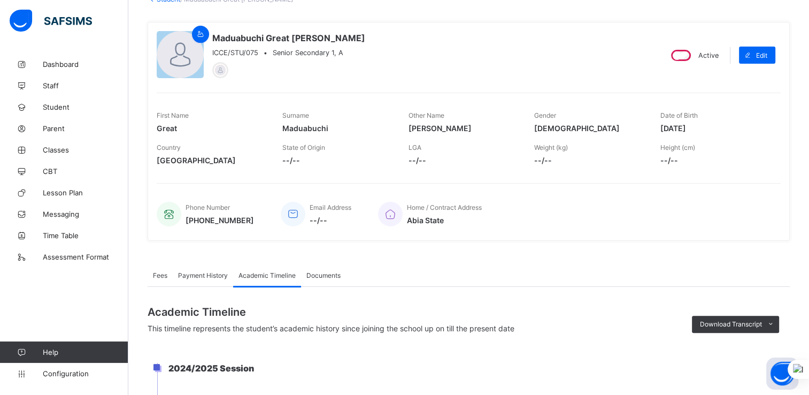 The width and height of the screenshot is (809, 395). Describe the element at coordinates (308, 52) in the screenshot. I see `span: Senior Secondary 1, A` at that location.